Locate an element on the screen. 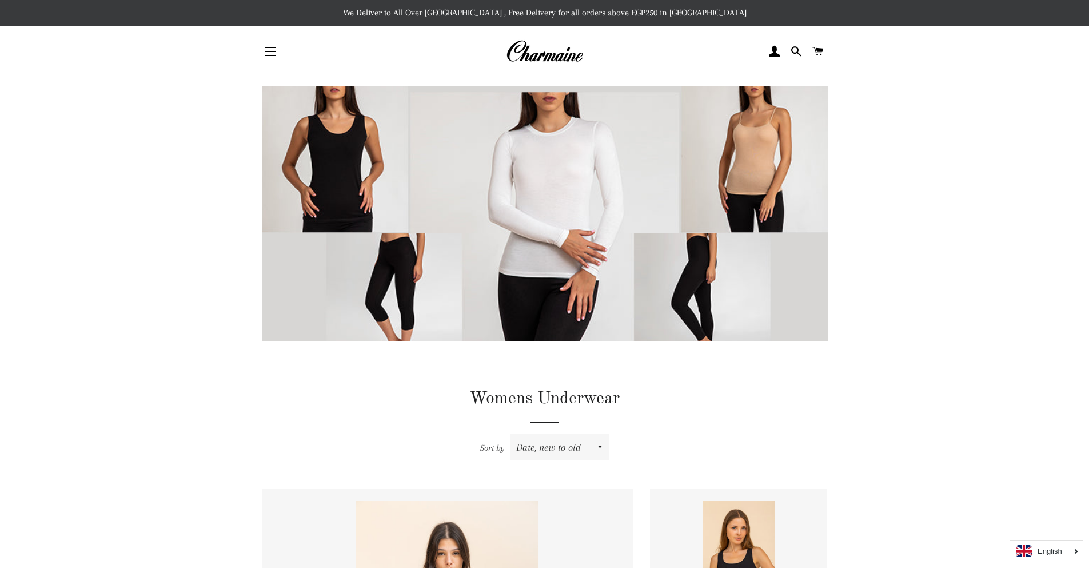 This screenshot has height=568, width=1089. i: English is located at coordinates (1050, 551).